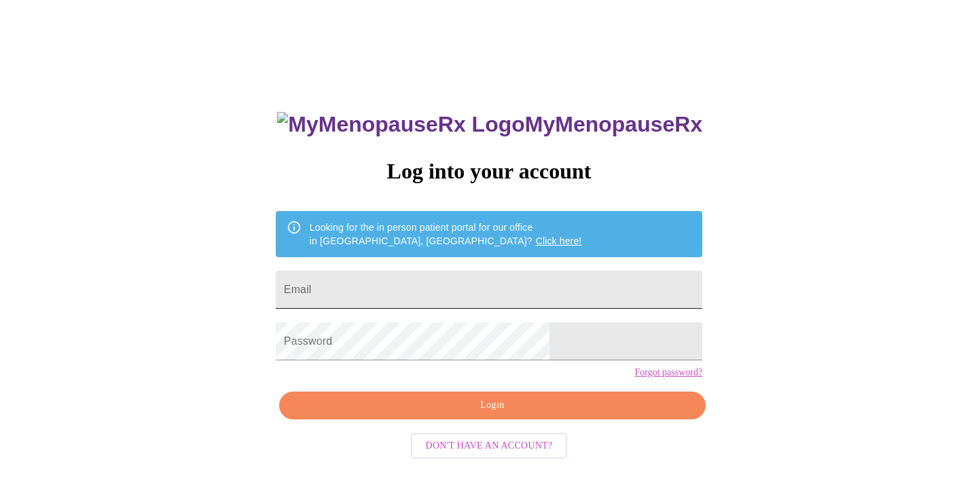 The width and height of the screenshot is (978, 492). Describe the element at coordinates (668, 373) in the screenshot. I see `a: Forgot password?` at that location.